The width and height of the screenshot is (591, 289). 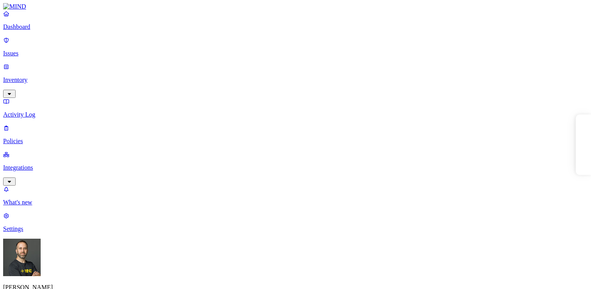 What do you see at coordinates (295, 229) in the screenshot?
I see `p: Settings` at bounding box center [295, 229].